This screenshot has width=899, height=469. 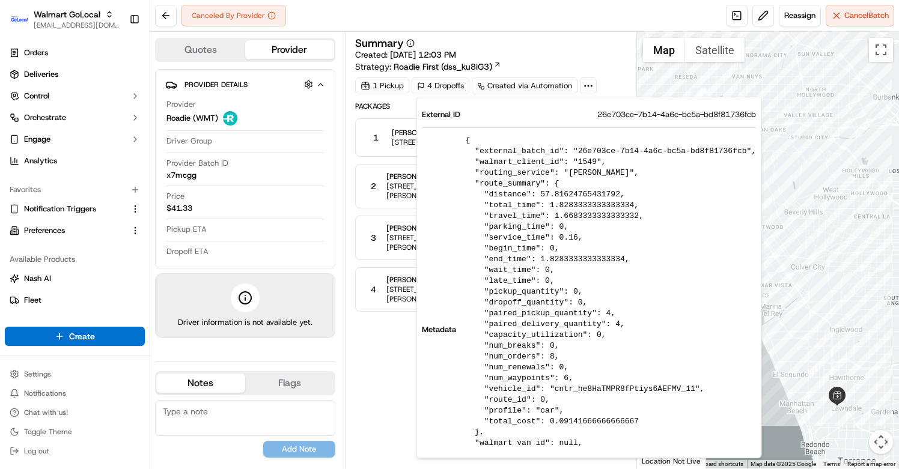 I want to click on div: Strategy:, so click(x=428, y=67).